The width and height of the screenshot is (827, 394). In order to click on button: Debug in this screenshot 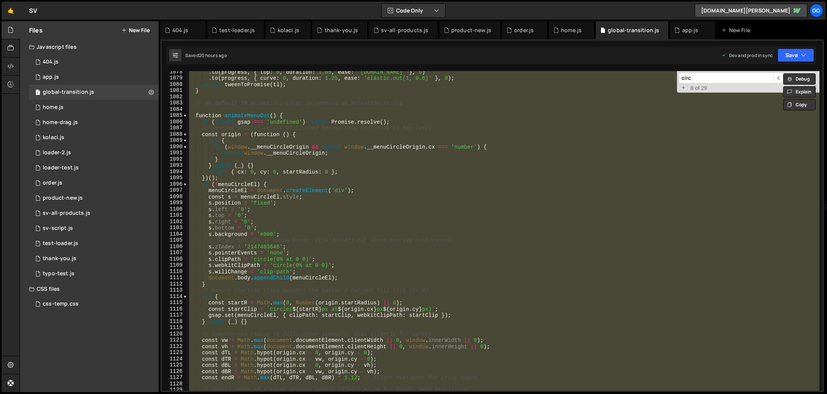, I will do `click(800, 79)`.